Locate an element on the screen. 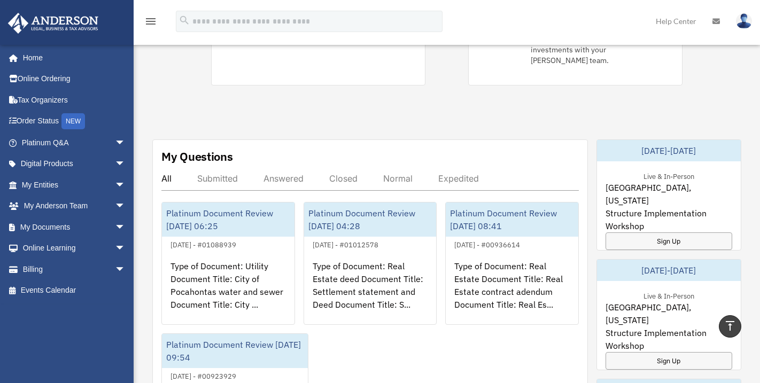 The height and width of the screenshot is (383, 760). i: search is located at coordinates (184, 20).